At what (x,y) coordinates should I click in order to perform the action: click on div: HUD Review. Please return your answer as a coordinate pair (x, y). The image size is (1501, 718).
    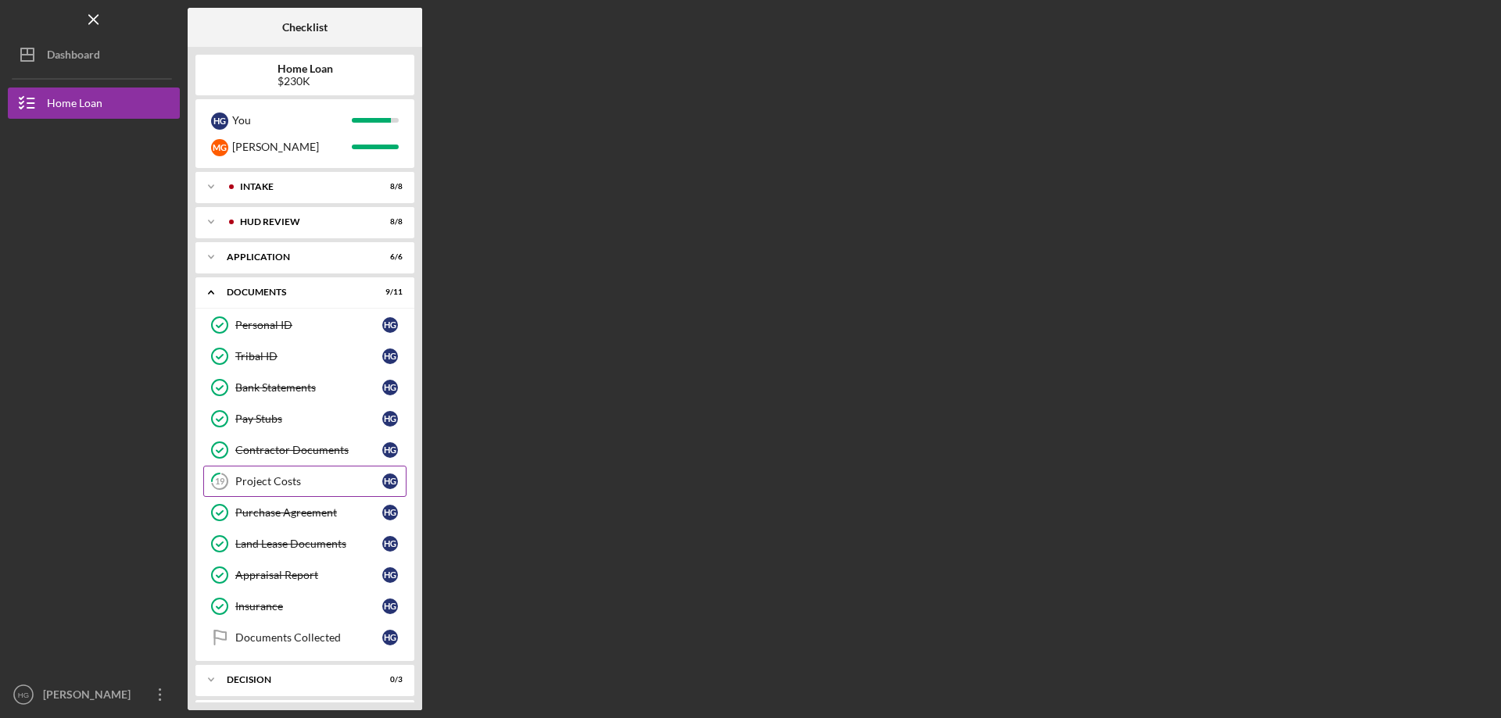
    Looking at the image, I should click on (302, 222).